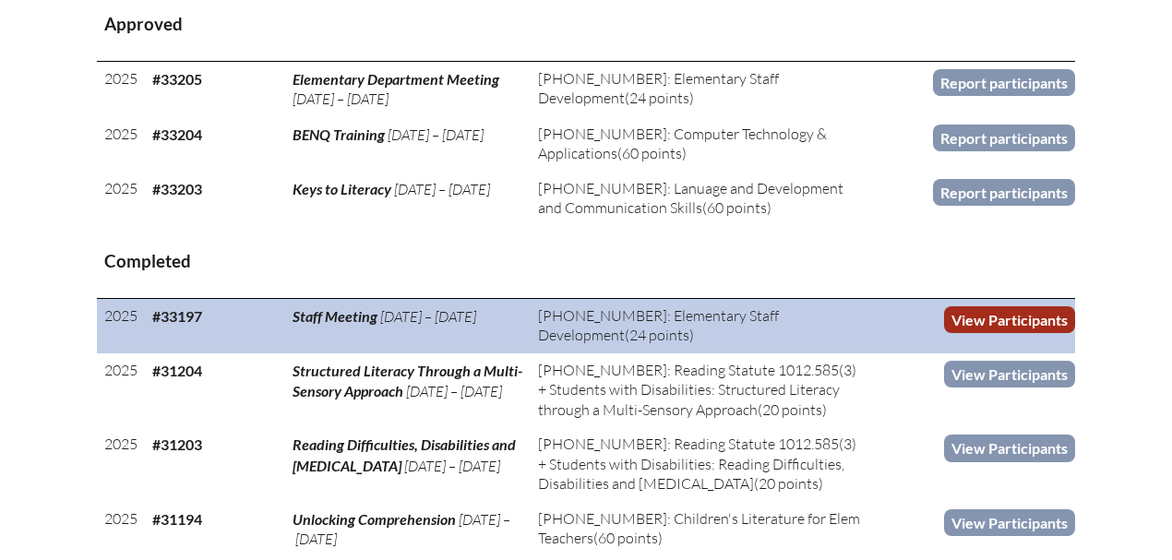  Describe the element at coordinates (177, 78) in the screenshot. I see `b: #33205` at that location.